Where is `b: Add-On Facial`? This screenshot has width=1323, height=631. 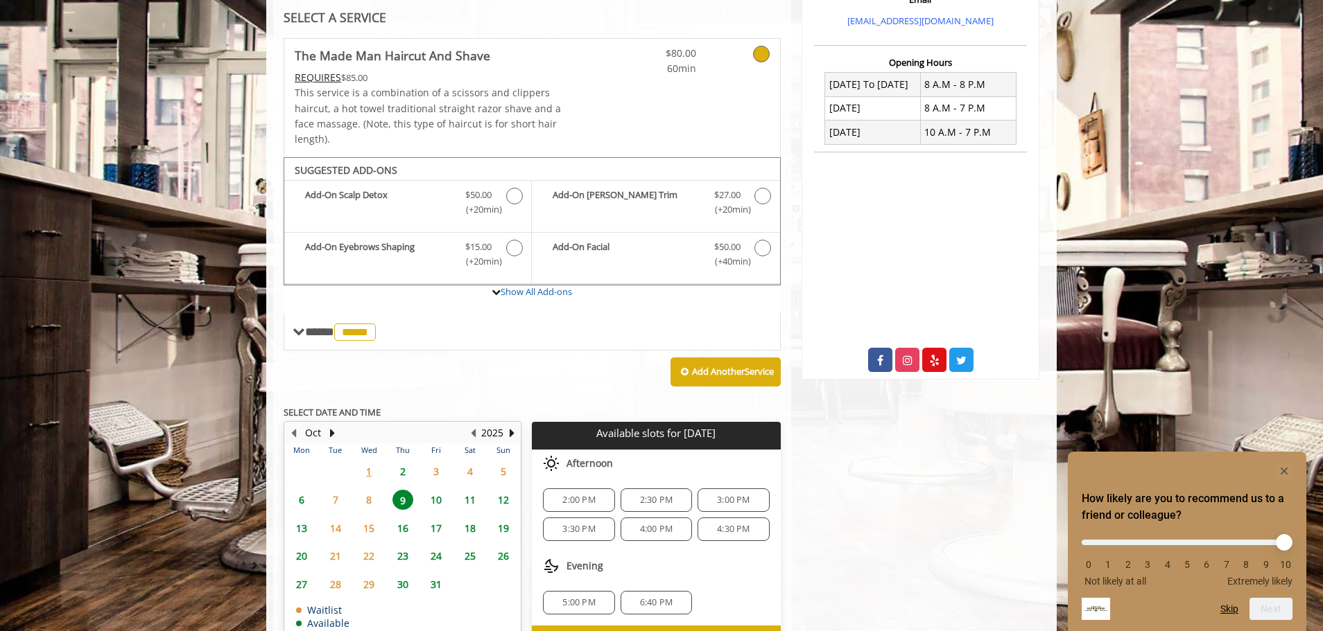 b: Add-On Facial is located at coordinates (626, 254).